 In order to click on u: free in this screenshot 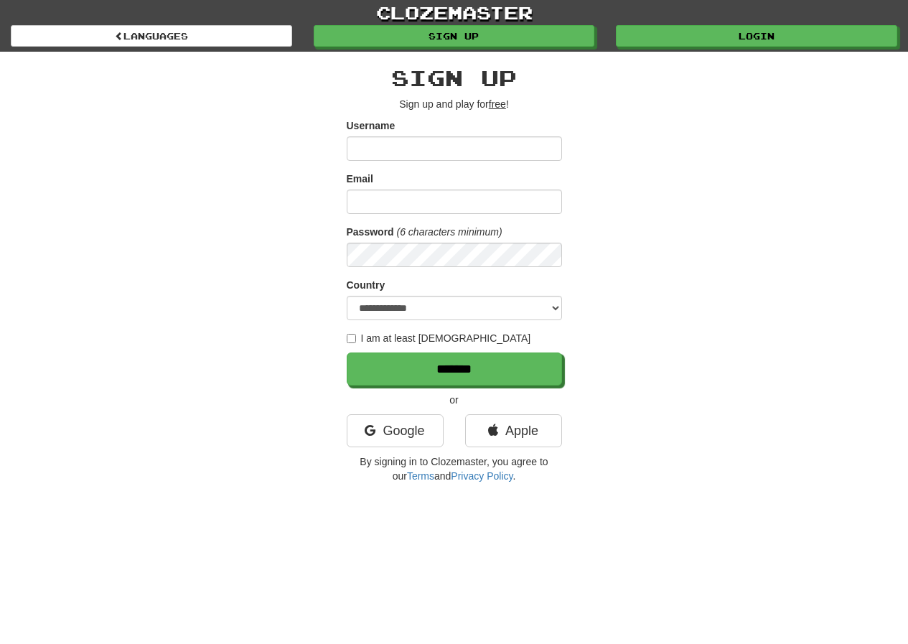, I will do `click(497, 104)`.